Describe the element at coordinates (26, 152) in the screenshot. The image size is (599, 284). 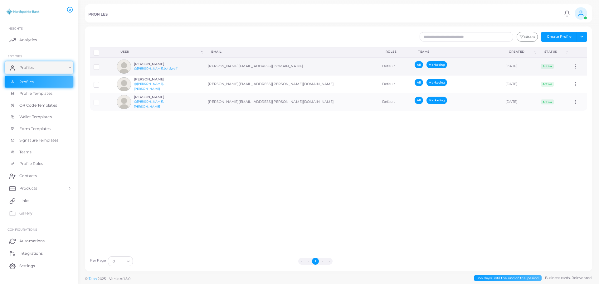
I see `span: Teams` at that location.